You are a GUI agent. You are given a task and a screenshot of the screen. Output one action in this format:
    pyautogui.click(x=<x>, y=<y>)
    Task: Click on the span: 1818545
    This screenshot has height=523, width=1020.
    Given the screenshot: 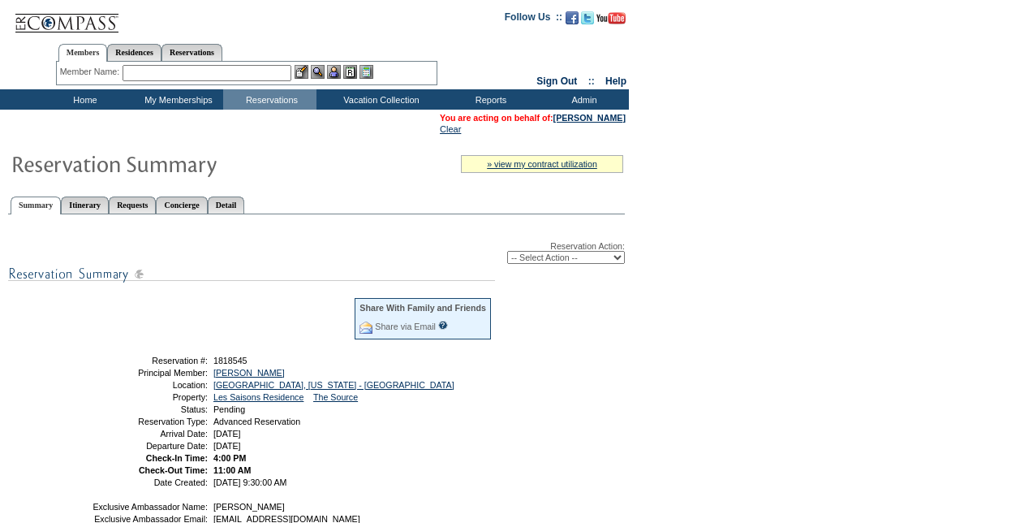 What is the action you would take?
    pyautogui.click(x=231, y=360)
    